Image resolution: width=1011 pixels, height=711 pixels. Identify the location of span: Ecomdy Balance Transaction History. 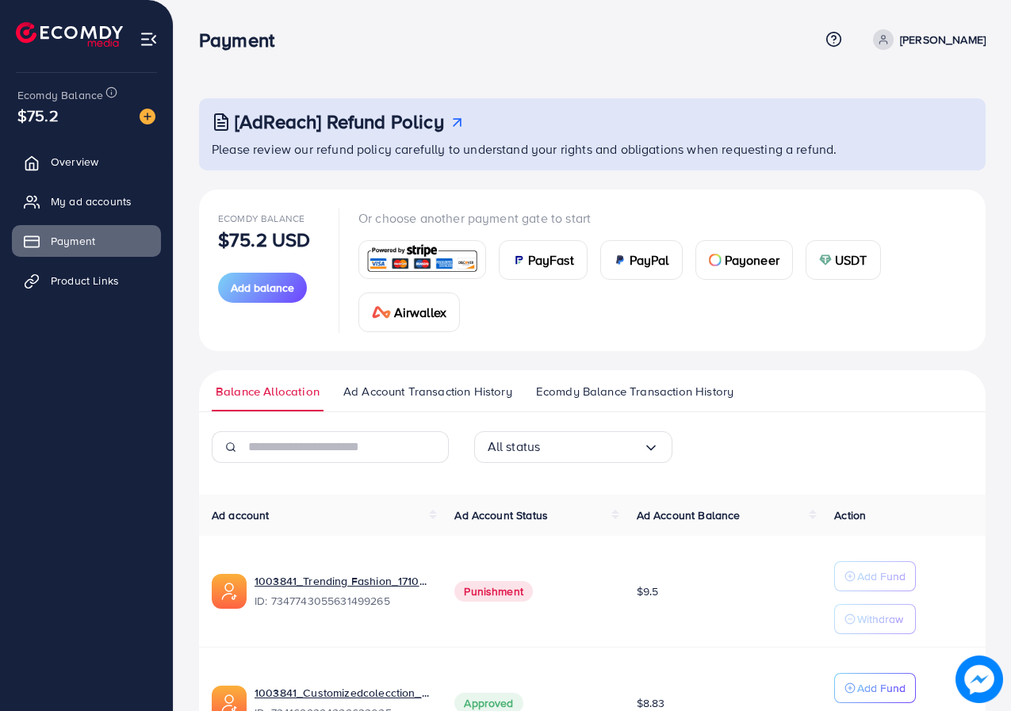
(634, 392).